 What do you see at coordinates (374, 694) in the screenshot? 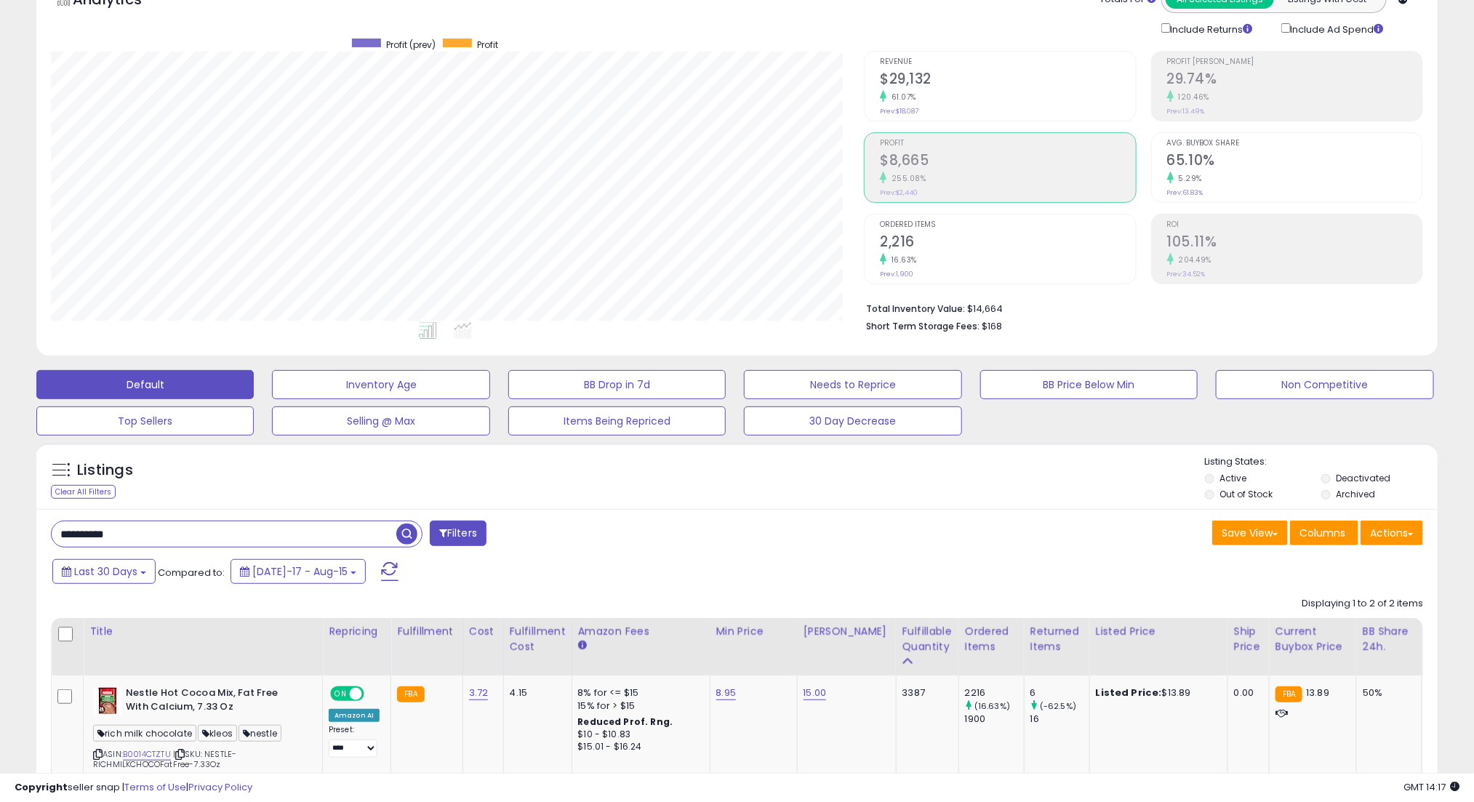
I see `span: OFF` at bounding box center [374, 694].